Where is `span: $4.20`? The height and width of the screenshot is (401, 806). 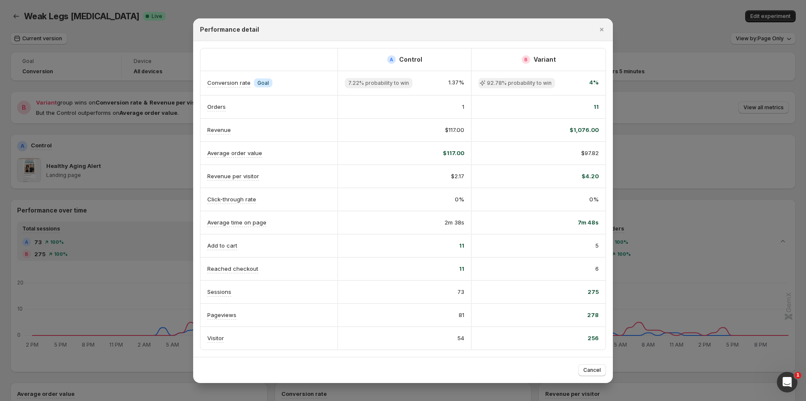
span: $4.20 is located at coordinates (590, 176).